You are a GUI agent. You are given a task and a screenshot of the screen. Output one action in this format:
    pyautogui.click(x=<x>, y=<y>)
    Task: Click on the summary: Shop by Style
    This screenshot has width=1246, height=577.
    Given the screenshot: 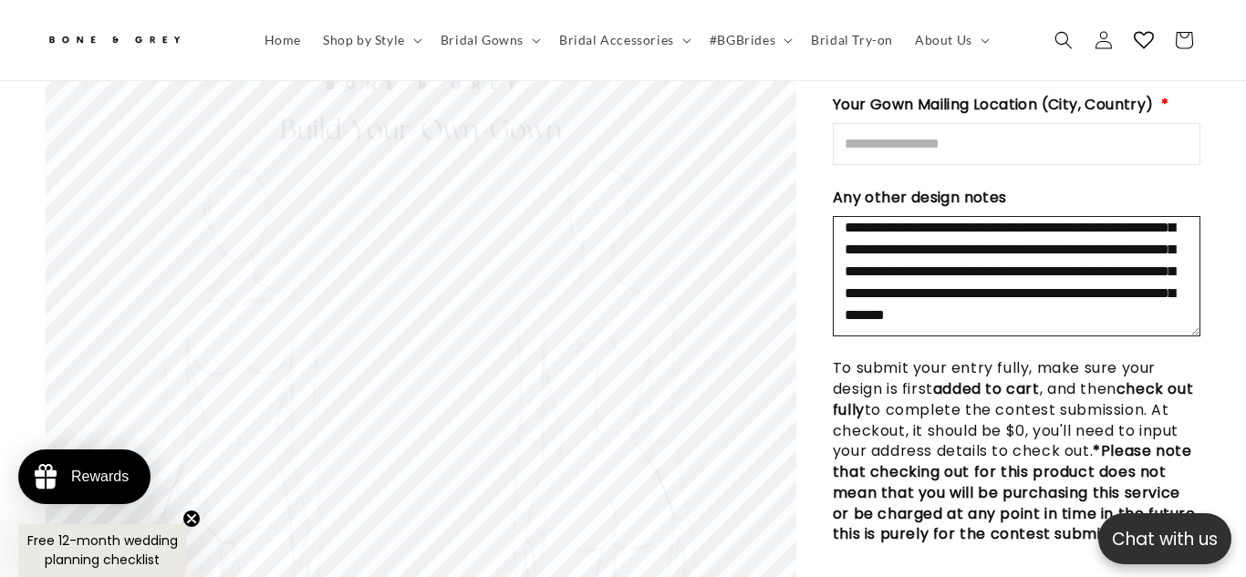 What is the action you would take?
    pyautogui.click(x=370, y=40)
    